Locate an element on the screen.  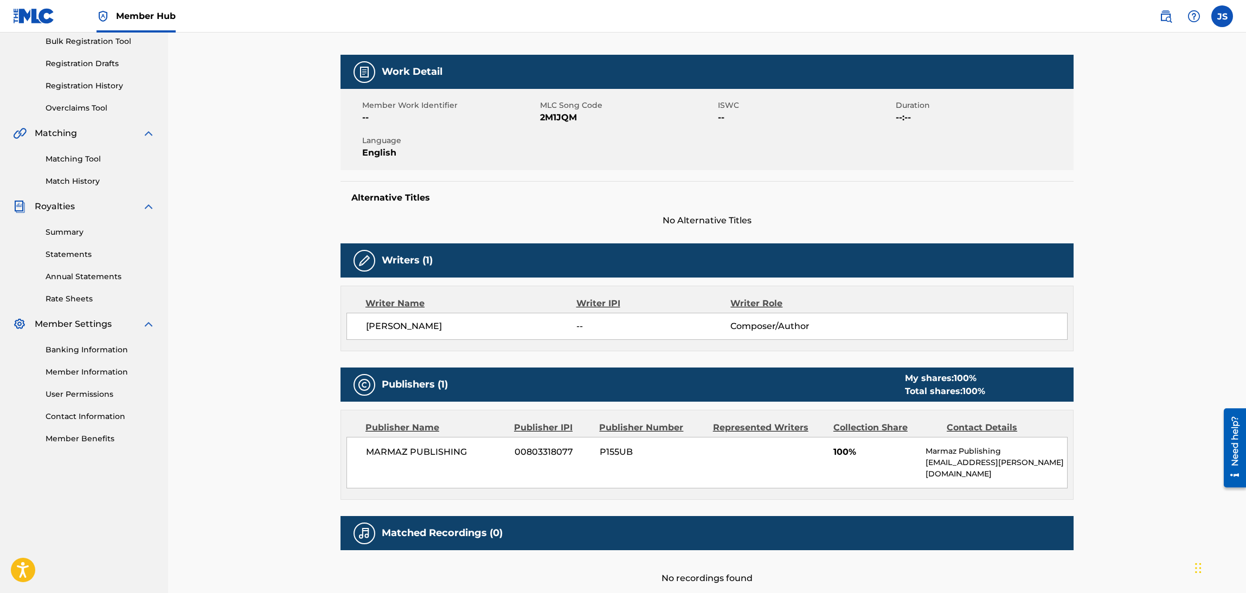
span: MLC Song Code is located at coordinates (627, 105).